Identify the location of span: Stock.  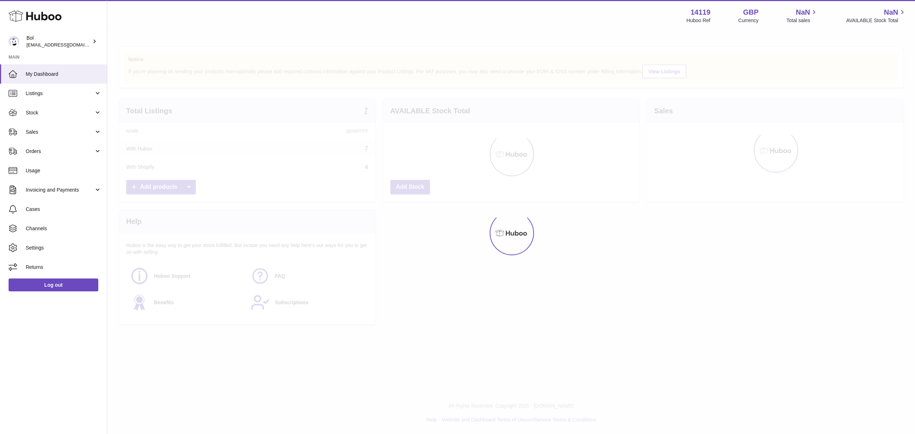
(60, 113).